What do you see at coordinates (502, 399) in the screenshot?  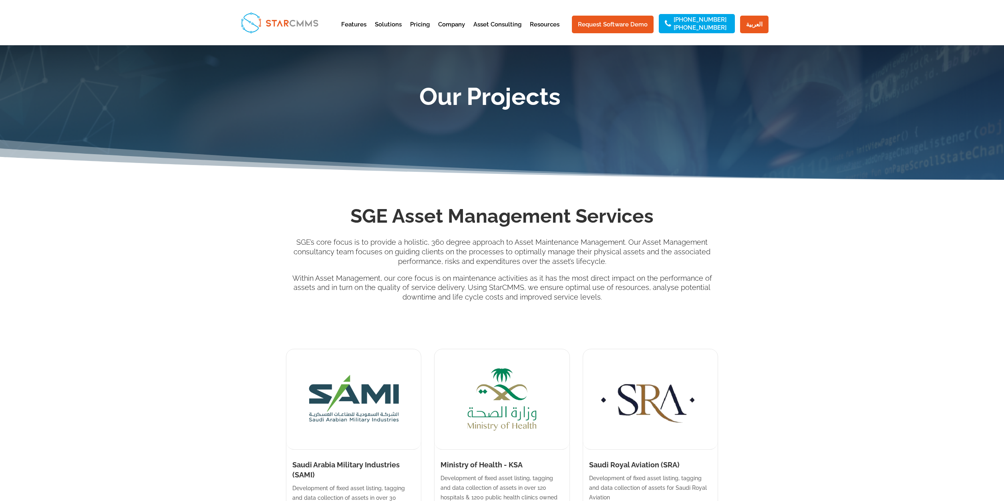 I see `img: Ministry Of Health` at bounding box center [502, 399].